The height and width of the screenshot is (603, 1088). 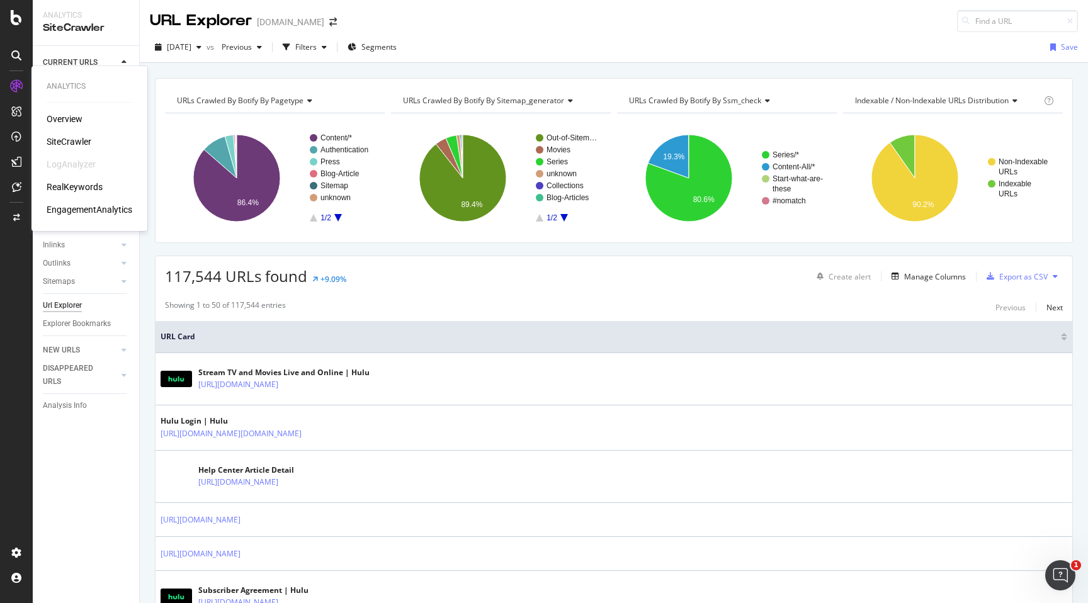 What do you see at coordinates (80, 245) in the screenshot?
I see `a: Inlinks` at bounding box center [80, 245].